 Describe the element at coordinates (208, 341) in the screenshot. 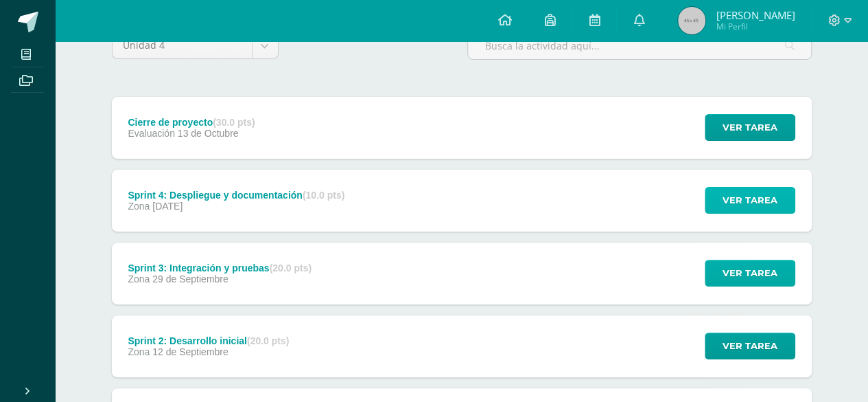

I see `div: Sprint 2: Desarrollo inicial` at that location.